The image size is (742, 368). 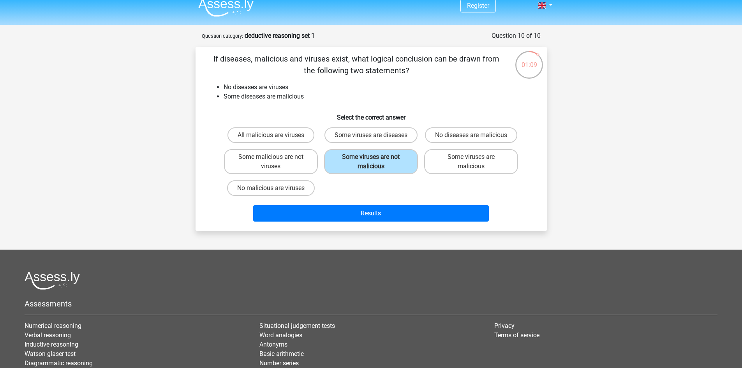 I want to click on label: No diseases are malicious, so click(x=471, y=135).